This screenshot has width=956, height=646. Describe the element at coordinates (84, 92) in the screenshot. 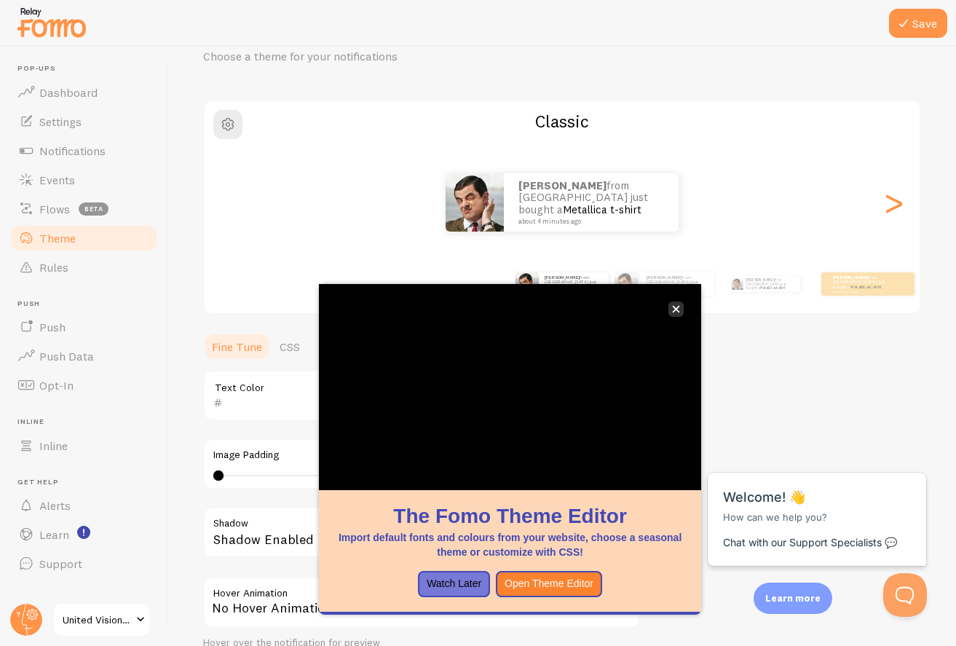

I see `a: Dashboard` at that location.